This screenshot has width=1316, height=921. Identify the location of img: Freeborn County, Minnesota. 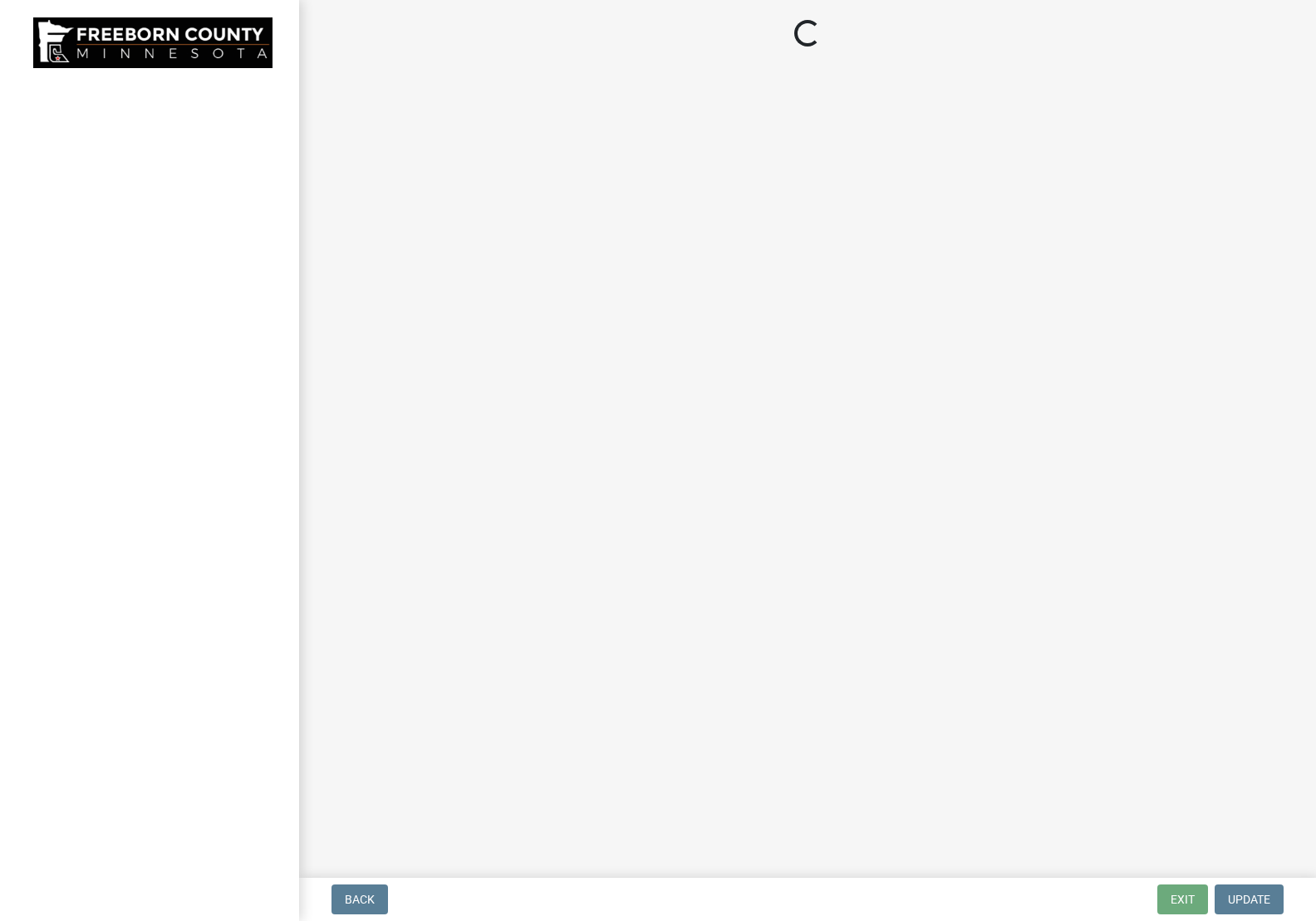
(153, 43).